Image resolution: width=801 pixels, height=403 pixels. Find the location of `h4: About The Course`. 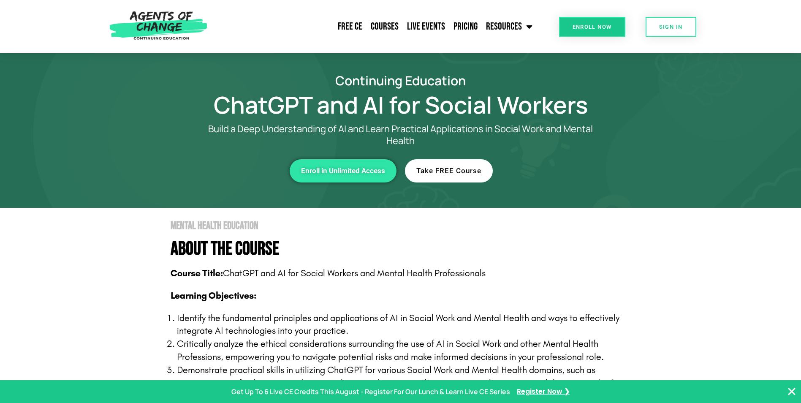

h4: About The Course is located at coordinates (406, 249).